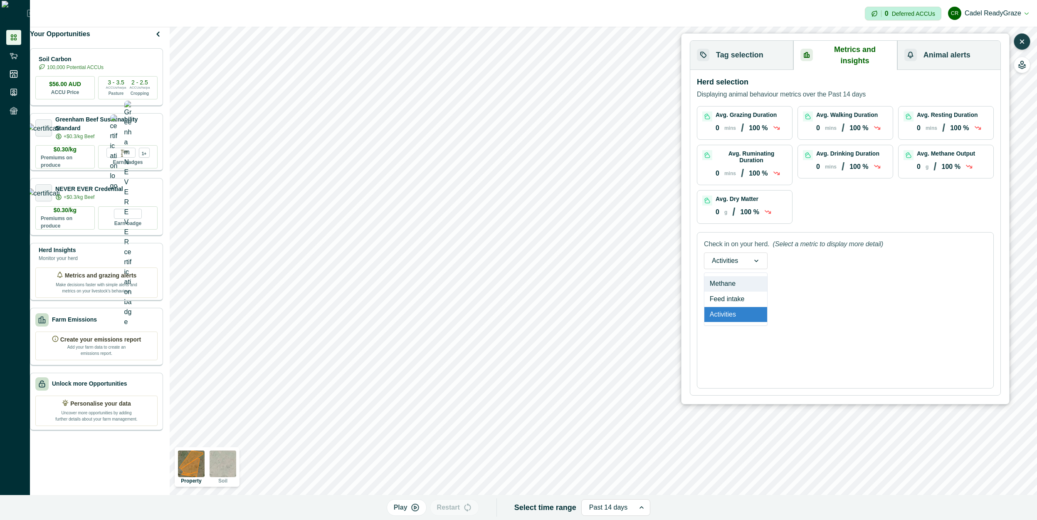  What do you see at coordinates (223, 463) in the screenshot?
I see `img: soil preview` at bounding box center [223, 463].